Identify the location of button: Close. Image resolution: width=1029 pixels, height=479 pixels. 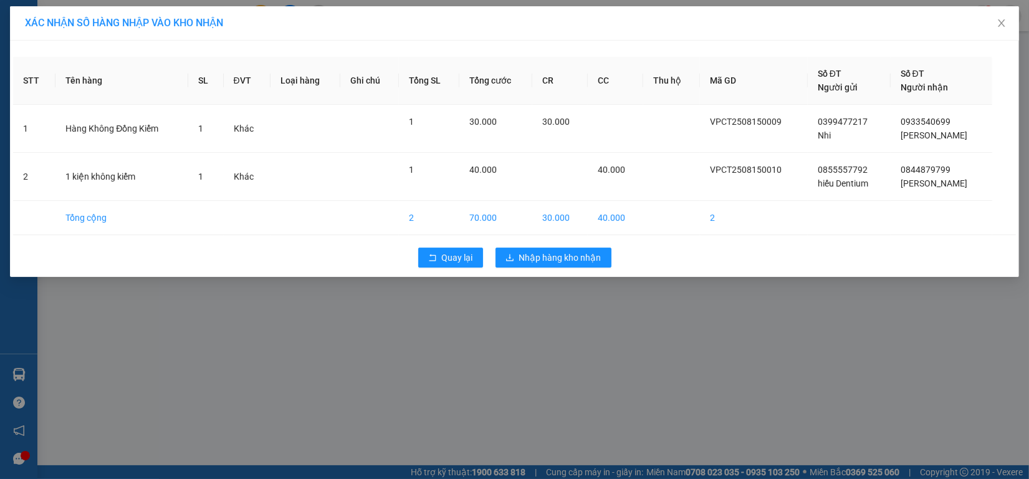
(1002, 24).